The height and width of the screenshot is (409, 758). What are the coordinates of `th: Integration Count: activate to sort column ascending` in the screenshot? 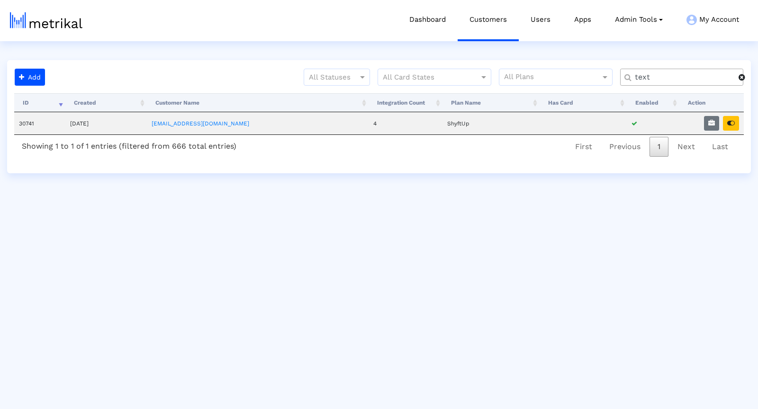 It's located at (405, 103).